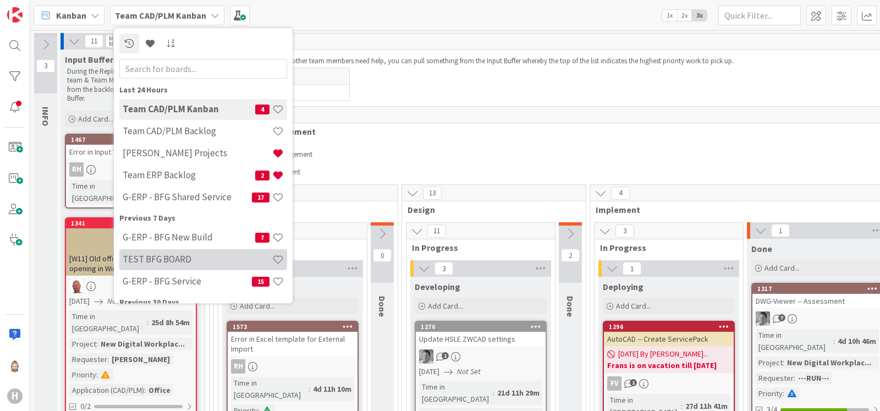 Image resolution: width=880 pixels, height=411 pixels. What do you see at coordinates (518, 393) in the screenshot?
I see `div: 21d 11h 29m` at bounding box center [518, 393].